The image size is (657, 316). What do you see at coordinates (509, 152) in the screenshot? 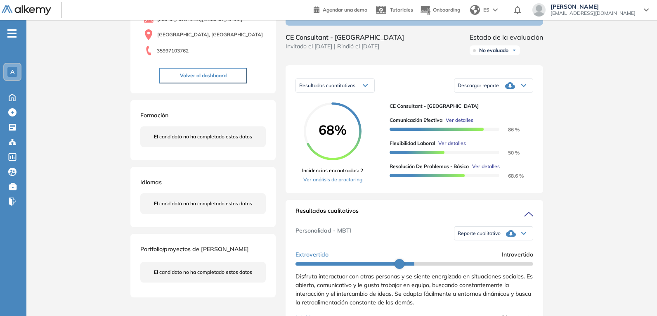
I see `span: 50 %` at bounding box center [509, 152].